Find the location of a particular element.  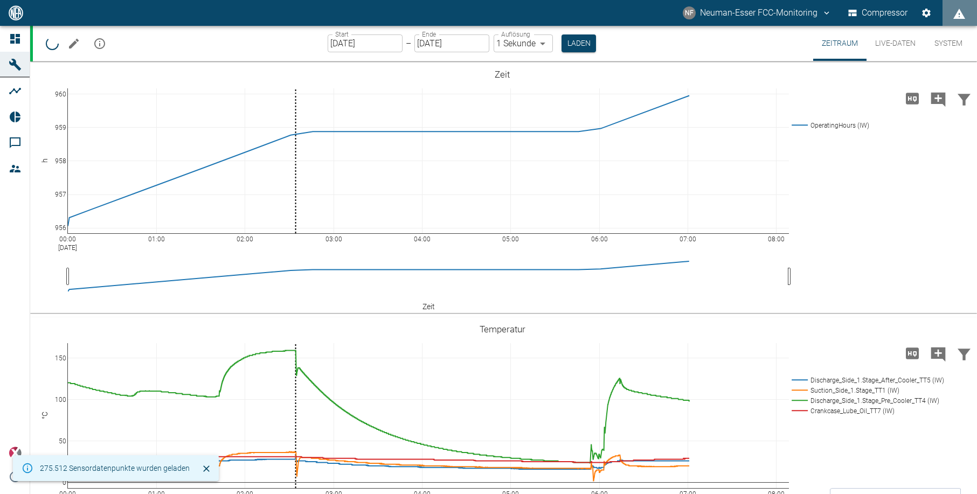

label: Auflösung is located at coordinates (516, 34).